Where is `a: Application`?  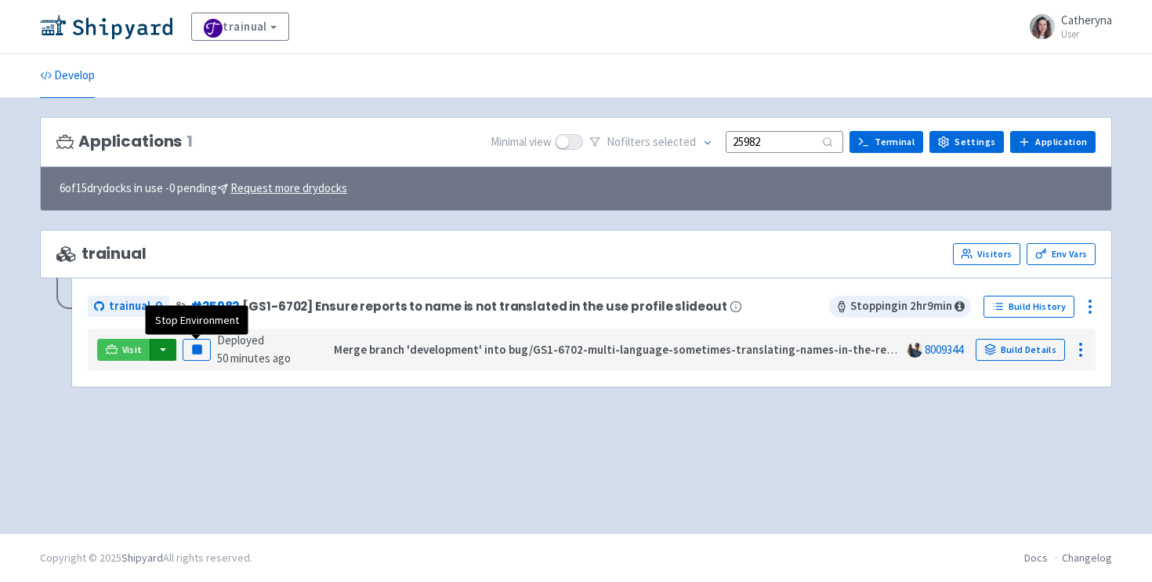 a: Application is located at coordinates (1053, 142).